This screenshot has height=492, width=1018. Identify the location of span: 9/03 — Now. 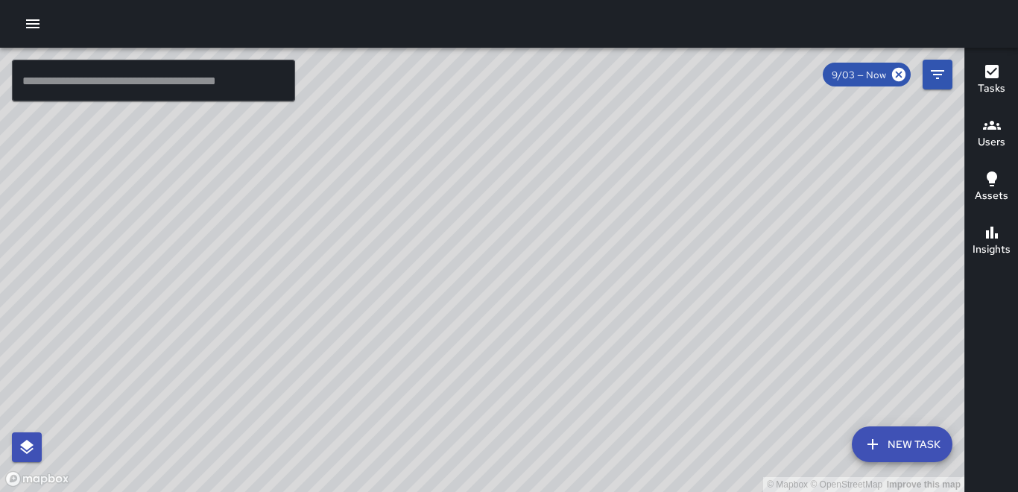
(859, 75).